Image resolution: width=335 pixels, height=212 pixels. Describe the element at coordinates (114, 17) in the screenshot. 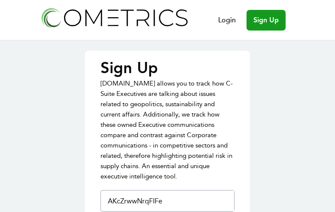

I see `img: Cometrics logo` at that location.